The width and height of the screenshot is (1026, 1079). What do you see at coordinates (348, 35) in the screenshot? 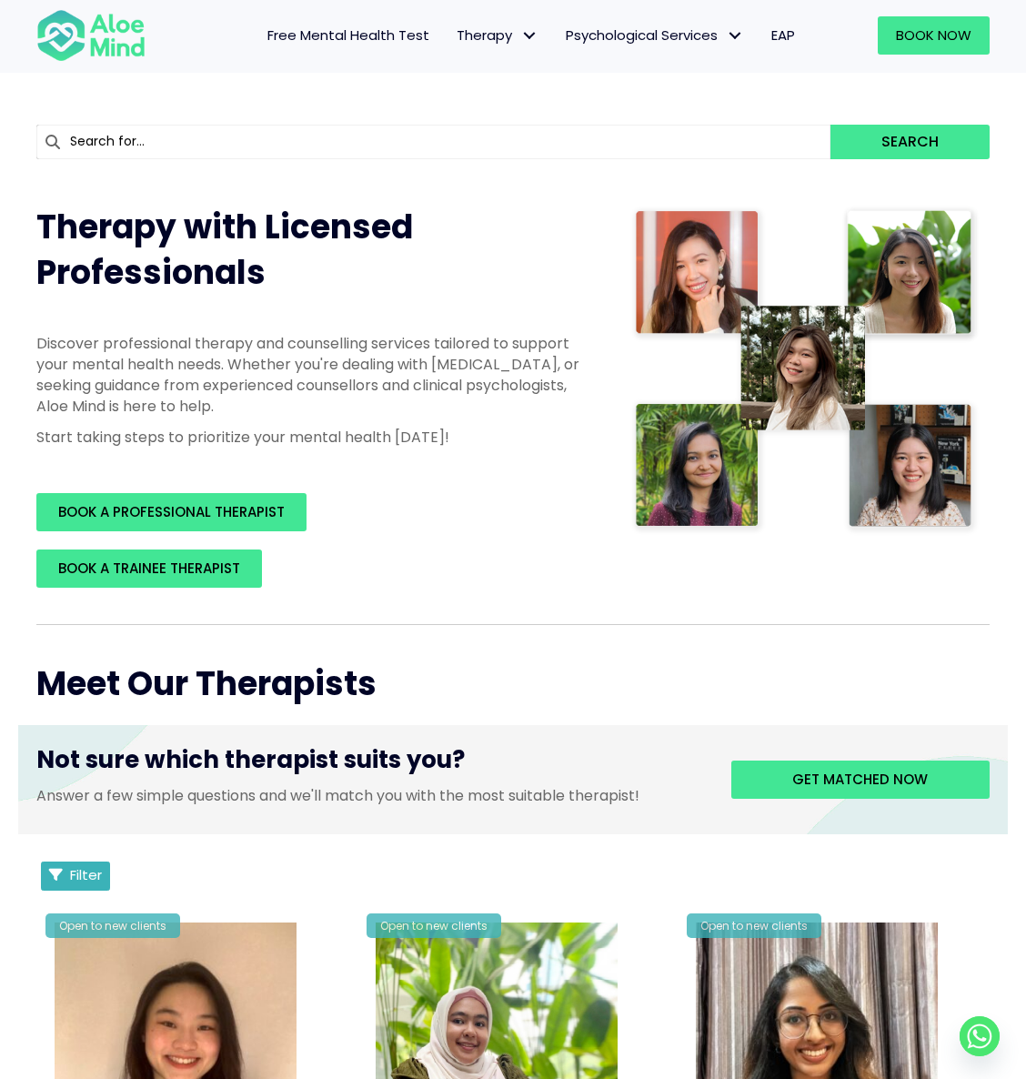
I see `span: Free Mental Health Test` at bounding box center [348, 35].